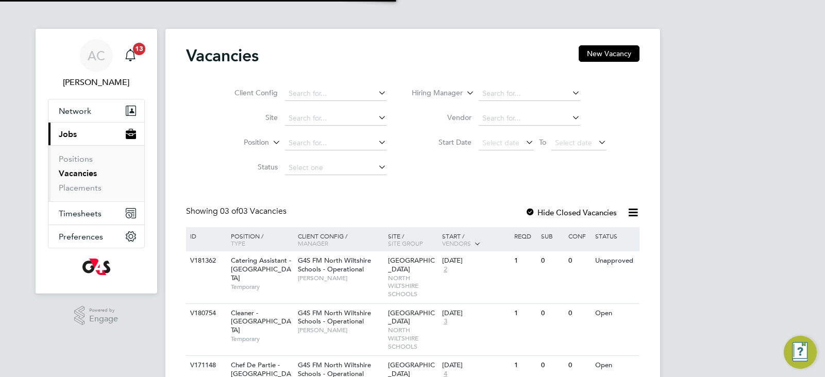 This screenshot has height=377, width=825. What do you see at coordinates (542, 142) in the screenshot?
I see `span: To` at bounding box center [542, 142].